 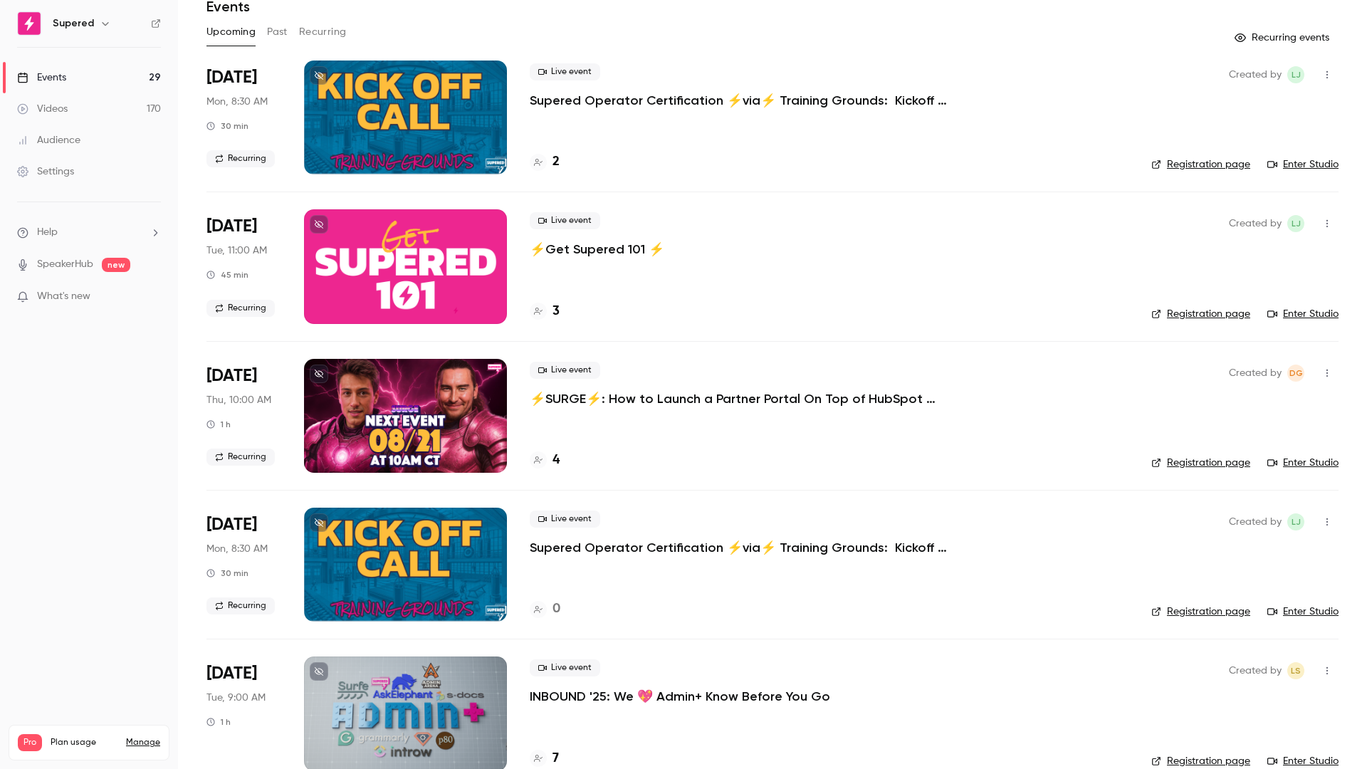 I want to click on span: Pro, so click(x=30, y=742).